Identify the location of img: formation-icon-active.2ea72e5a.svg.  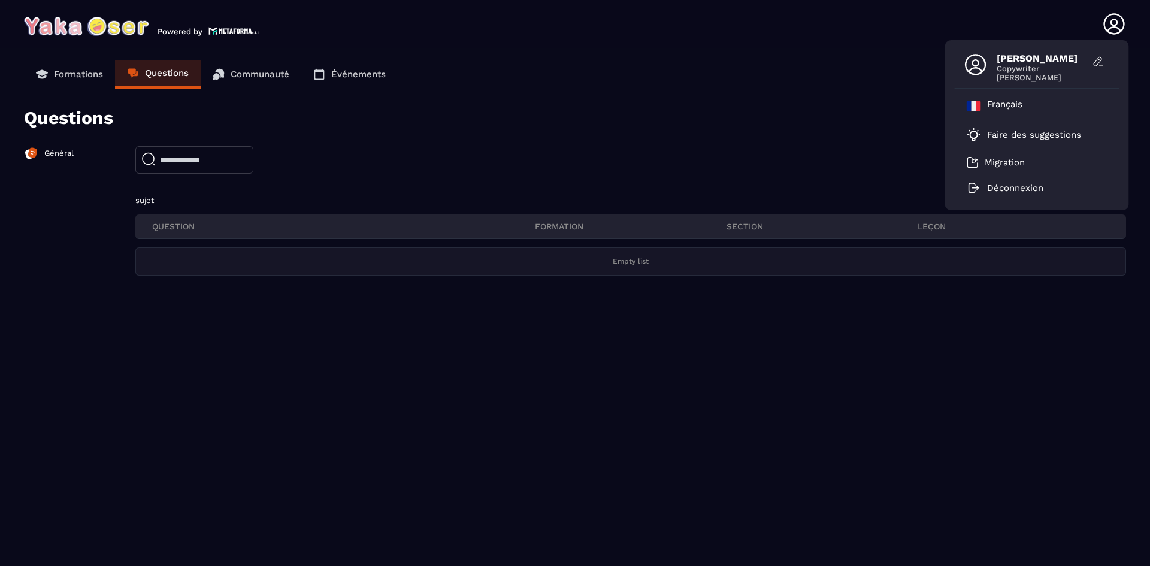
(31, 153).